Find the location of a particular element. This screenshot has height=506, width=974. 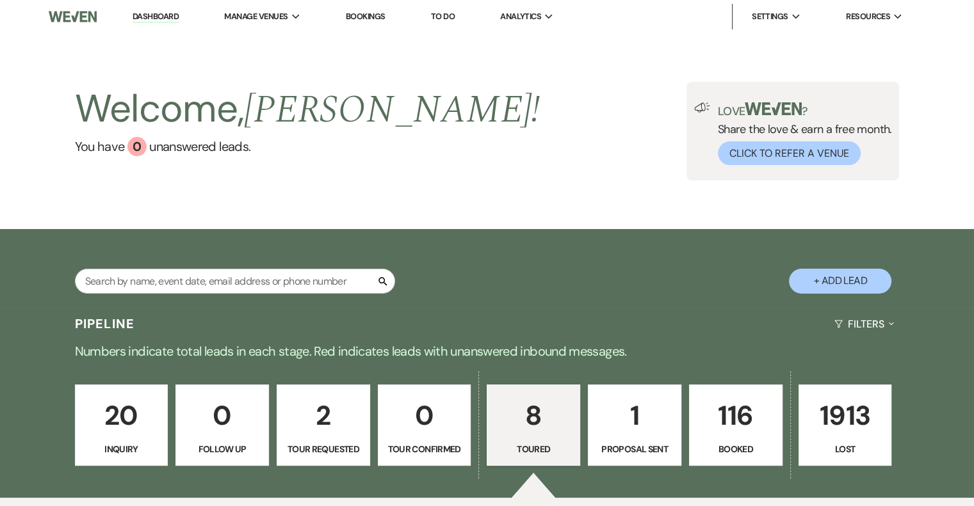

a: Dashboard is located at coordinates (156, 17).